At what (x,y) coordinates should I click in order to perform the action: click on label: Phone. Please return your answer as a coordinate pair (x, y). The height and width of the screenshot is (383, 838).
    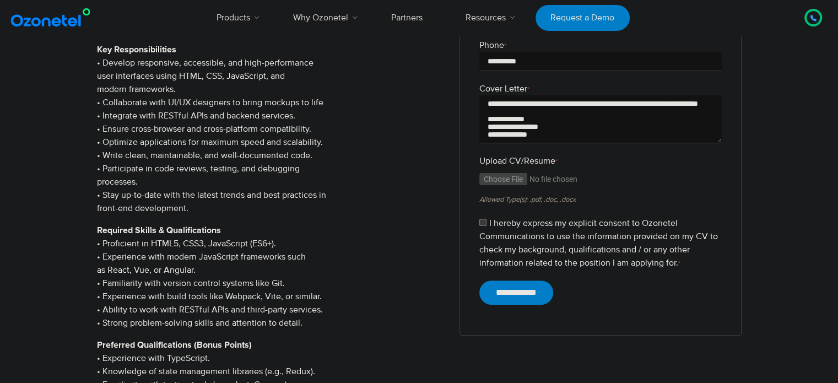
    Looking at the image, I should click on (601, 45).